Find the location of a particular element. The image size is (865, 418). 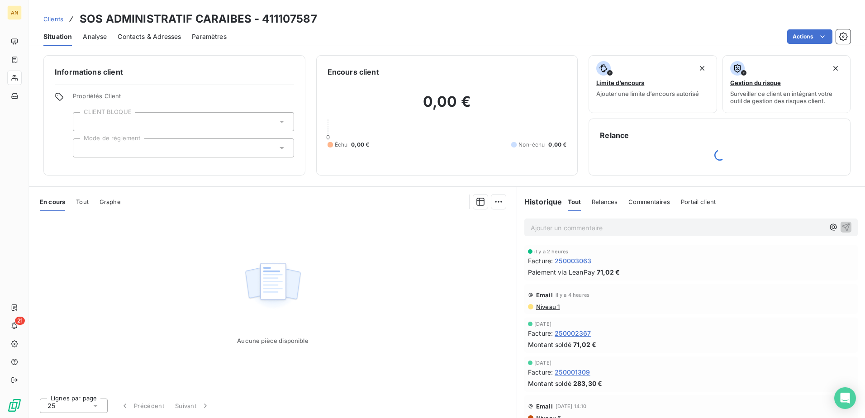

span: Ajouter une limite d’encours autorisé is located at coordinates (647, 94).